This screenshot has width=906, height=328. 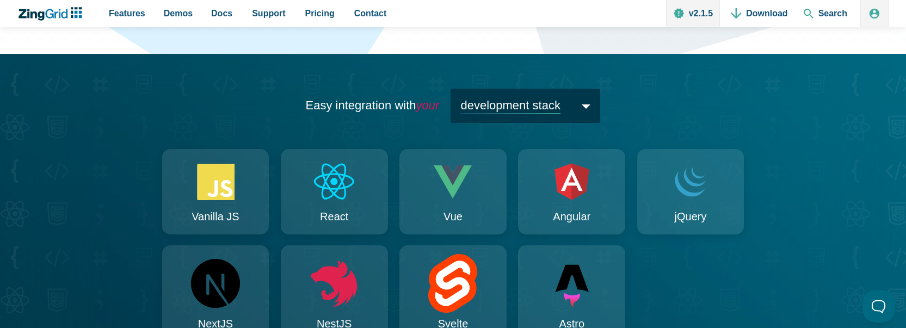 What do you see at coordinates (215, 217) in the screenshot?
I see `span: Vanilla JS` at bounding box center [215, 217].